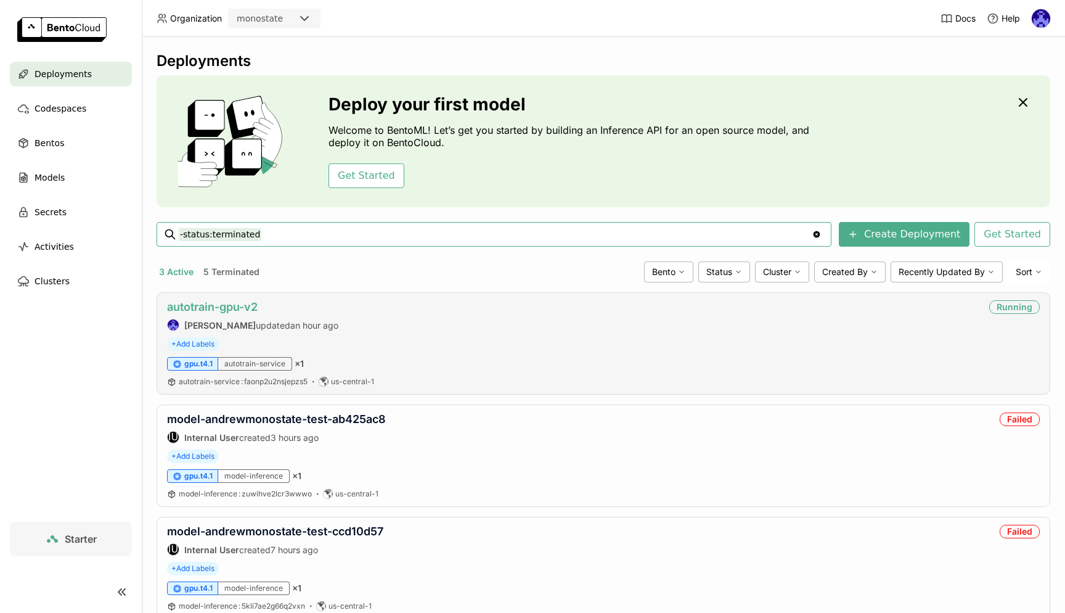 The image size is (1065, 613). I want to click on button: Create Deployment, so click(904, 234).